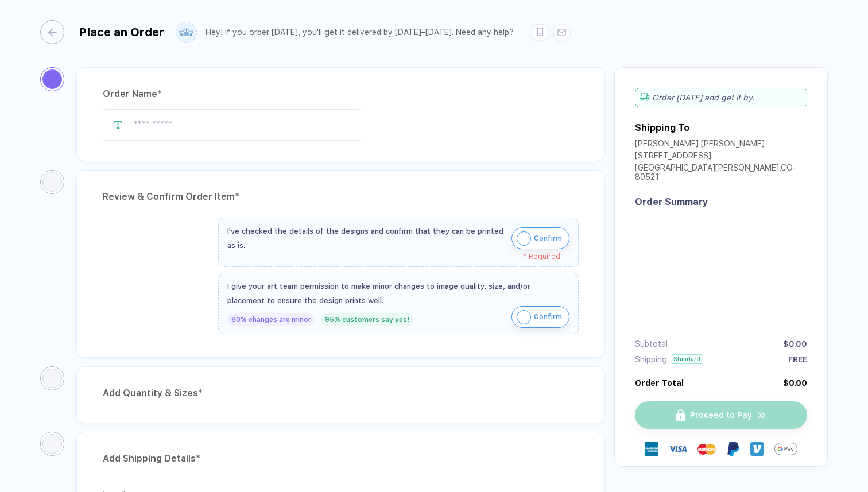 The width and height of the screenshot is (868, 492). What do you see at coordinates (340, 459) in the screenshot?
I see `div: Add Shipping Details` at bounding box center [340, 459].